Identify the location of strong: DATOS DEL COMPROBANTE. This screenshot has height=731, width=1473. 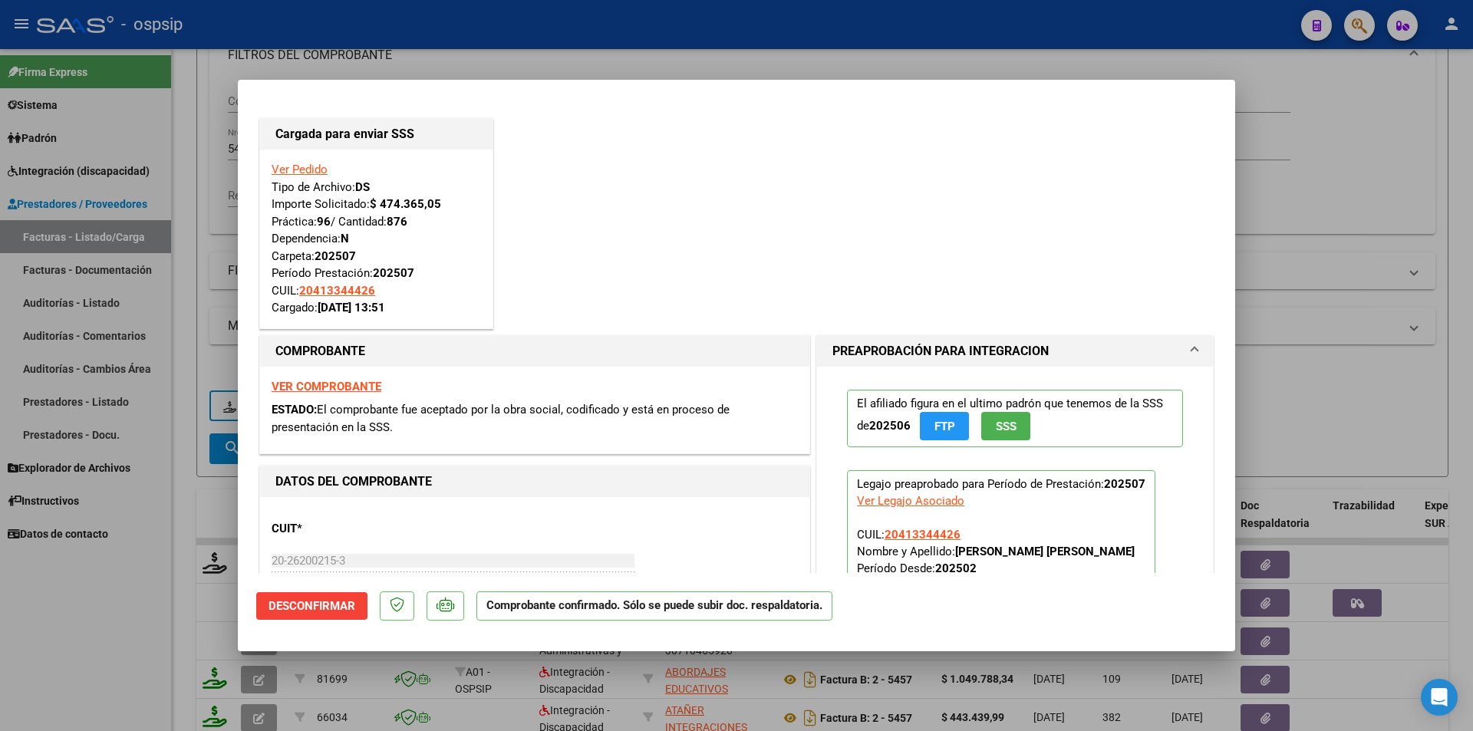
(354, 481).